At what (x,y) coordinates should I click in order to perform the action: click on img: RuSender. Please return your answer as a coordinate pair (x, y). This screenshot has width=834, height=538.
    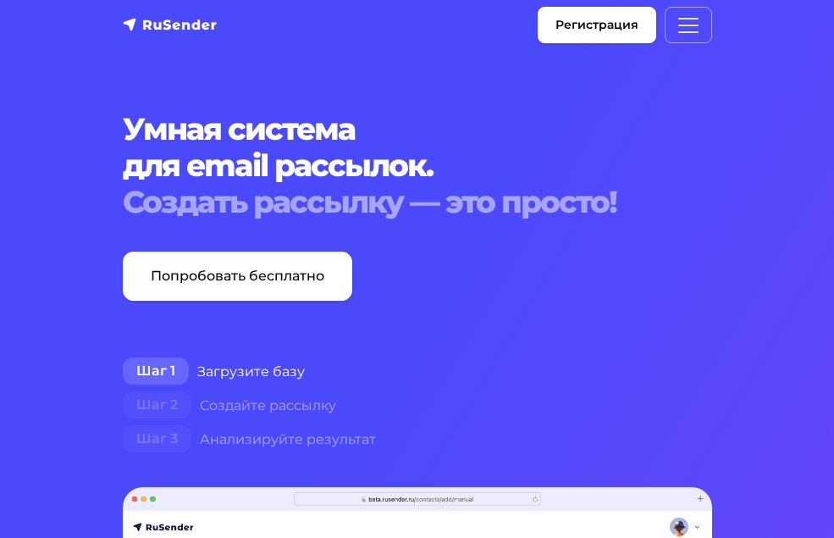
    Looking at the image, I should click on (170, 25).